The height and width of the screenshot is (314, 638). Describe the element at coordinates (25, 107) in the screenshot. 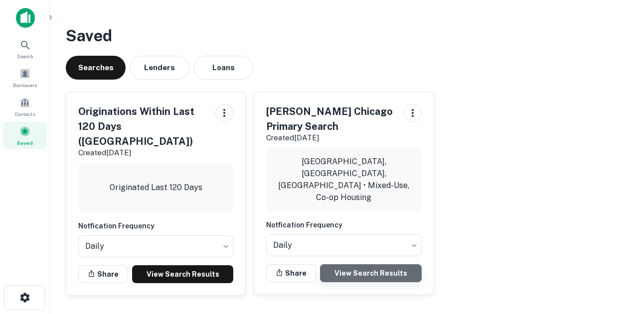

I see `a: Contacts` at that location.